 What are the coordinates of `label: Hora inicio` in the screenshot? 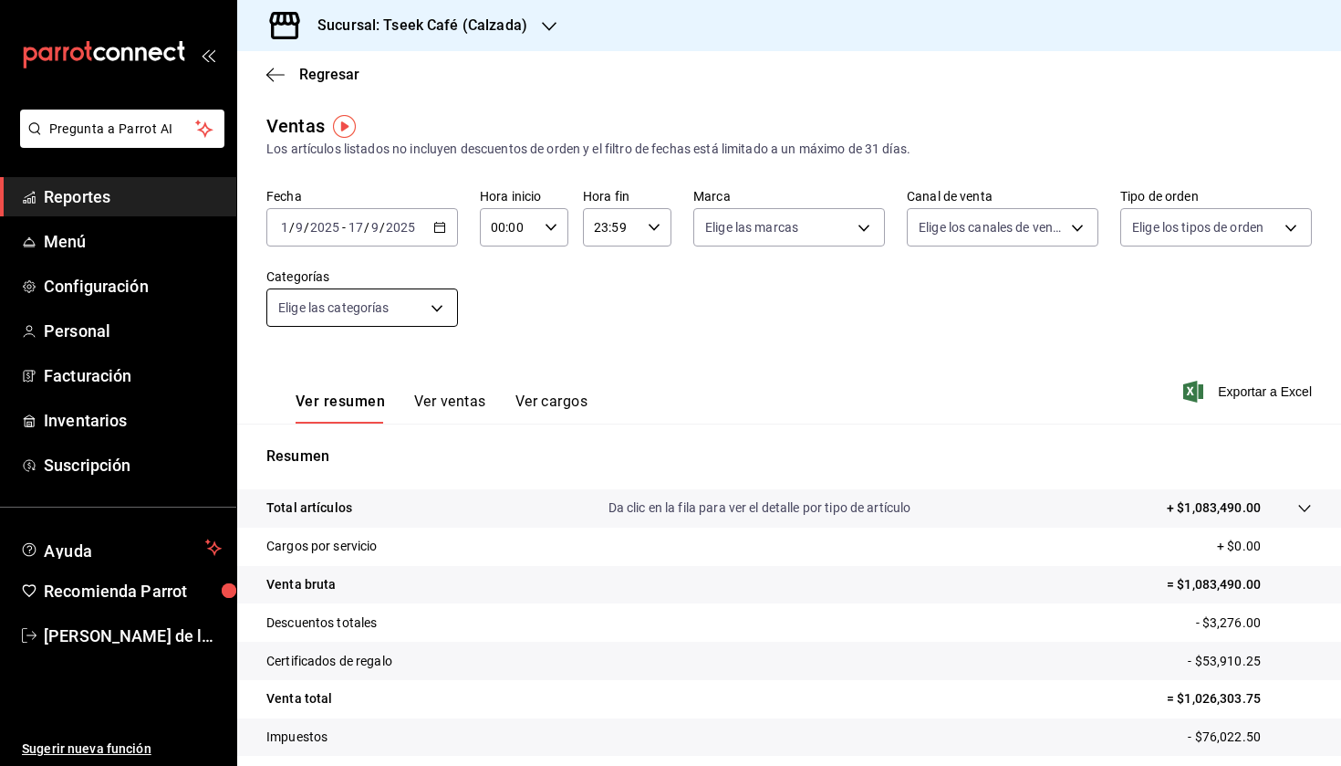 It's located at (524, 196).